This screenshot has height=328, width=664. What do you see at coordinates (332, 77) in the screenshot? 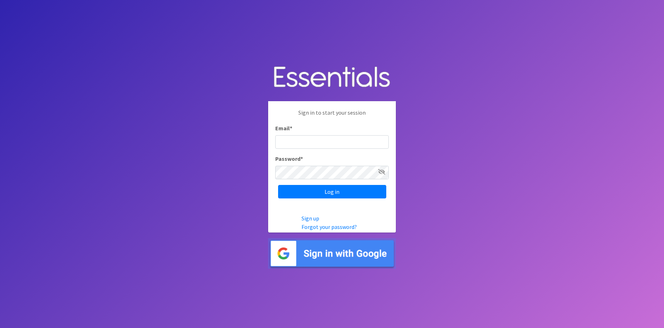
I see `img: Human Essentials` at bounding box center [332, 77].